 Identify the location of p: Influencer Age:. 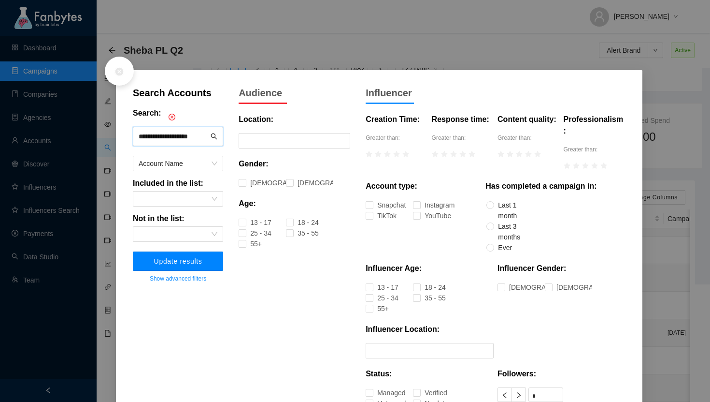
(394, 268).